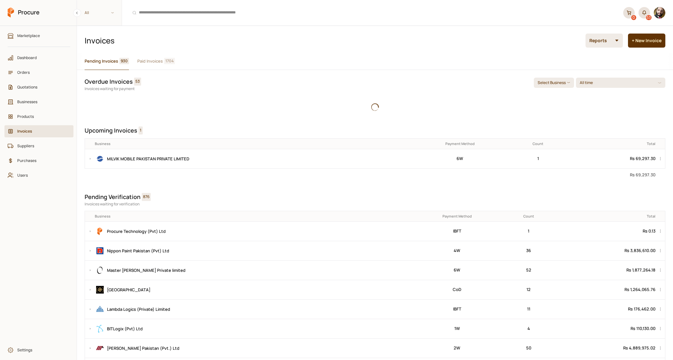  Describe the element at coordinates (41, 35) in the screenshot. I see `span: Marketplace` at that location.